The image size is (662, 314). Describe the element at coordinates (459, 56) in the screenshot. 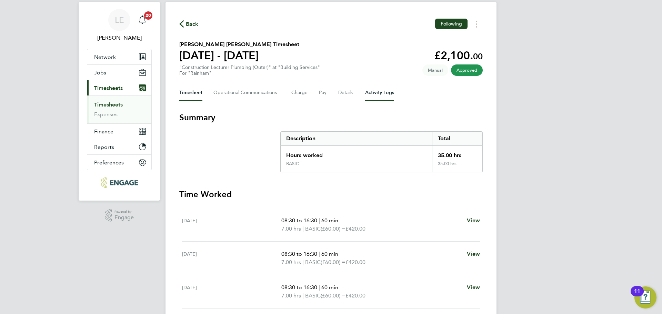

I see `app-decimal: £2,100.` at that location.